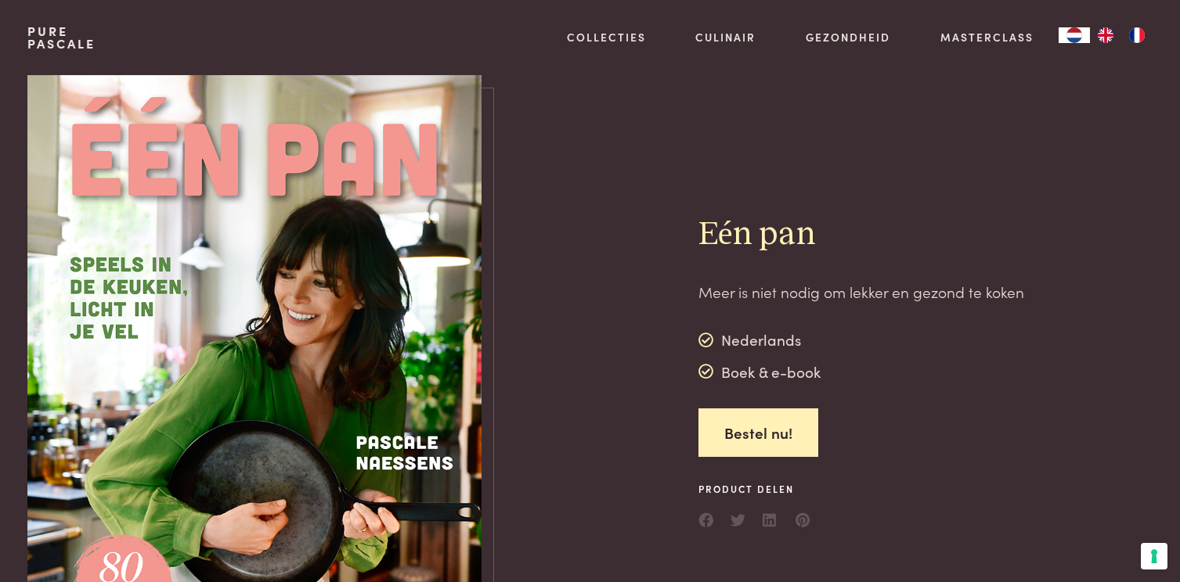  Describe the element at coordinates (758, 433) in the screenshot. I see `a: Bestel nu!` at that location.